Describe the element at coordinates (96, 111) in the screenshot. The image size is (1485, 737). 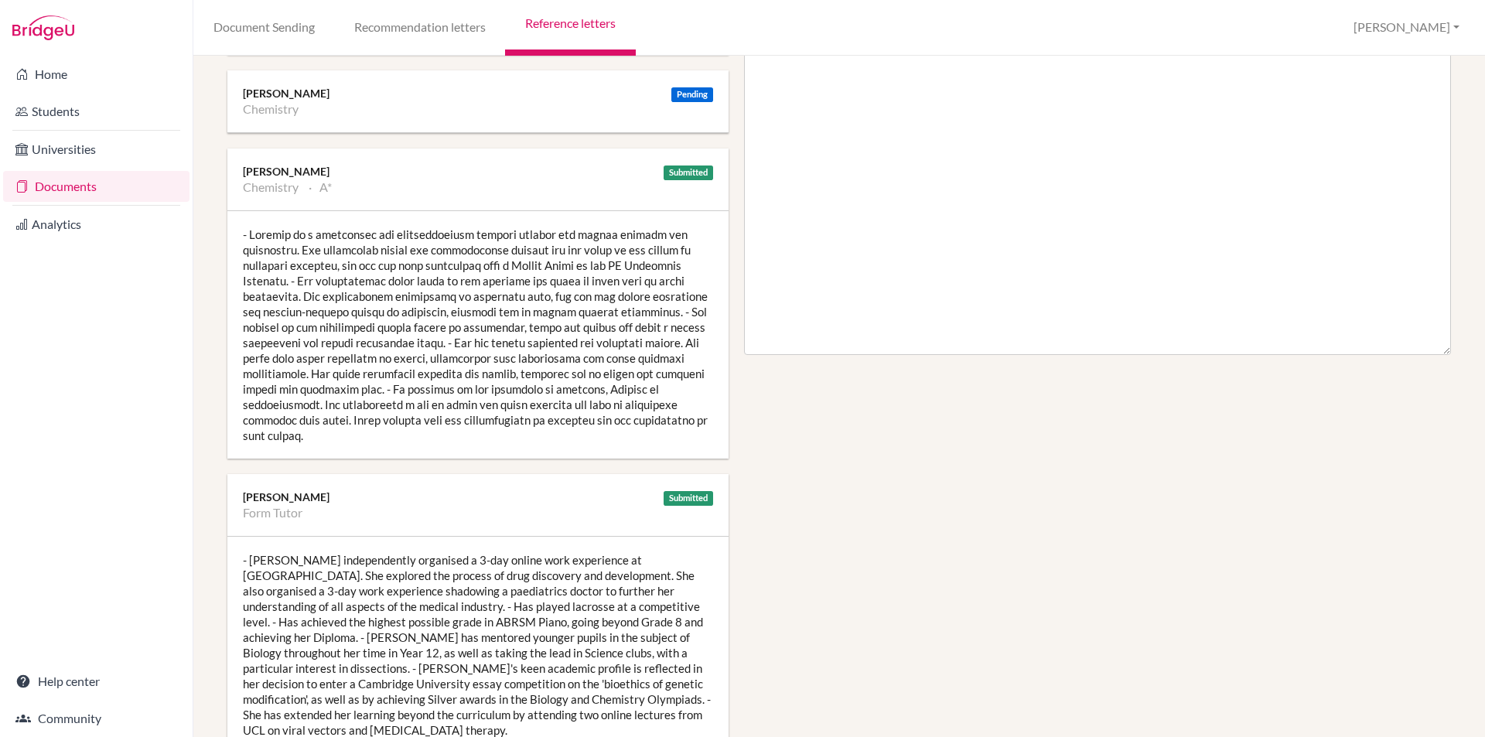
I see `a: Students` at that location.